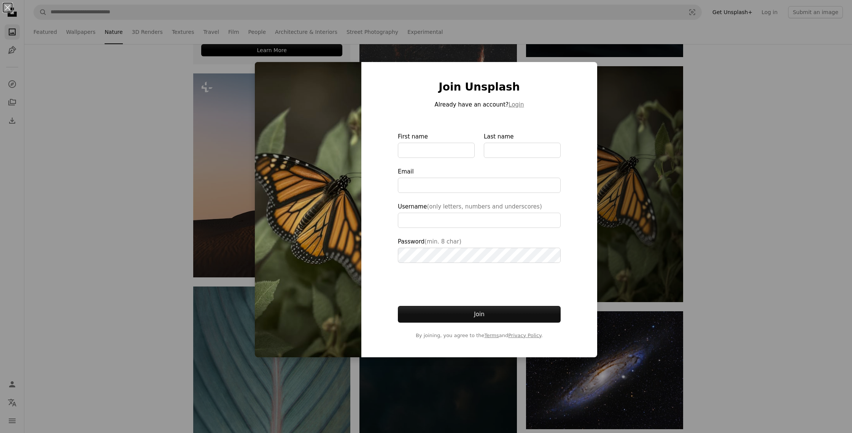 The height and width of the screenshot is (433, 852). What do you see at coordinates (522, 145) in the screenshot?
I see `label: Last name` at bounding box center [522, 145].